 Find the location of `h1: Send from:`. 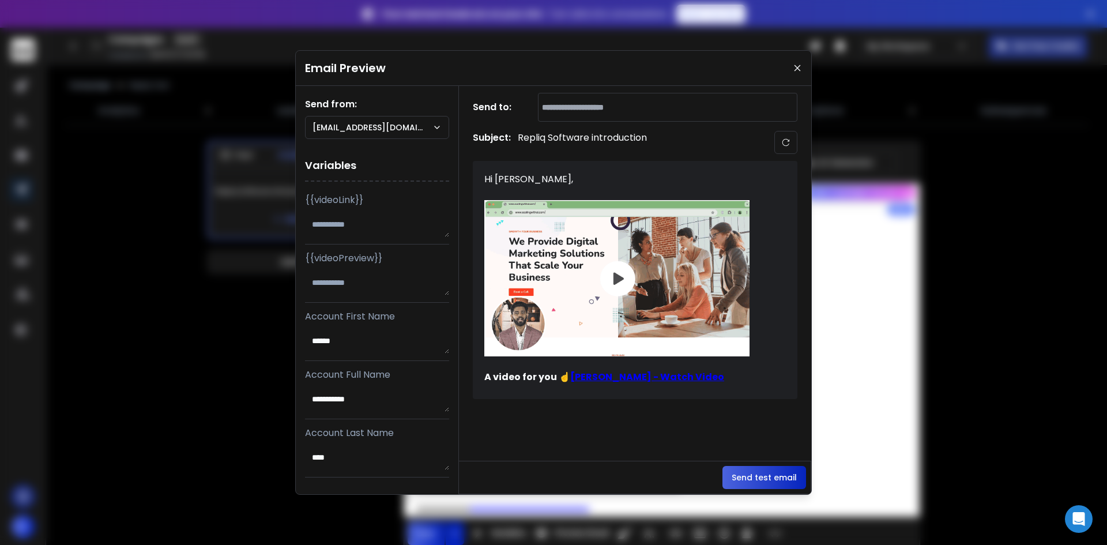

h1: Send from: is located at coordinates (377, 104).